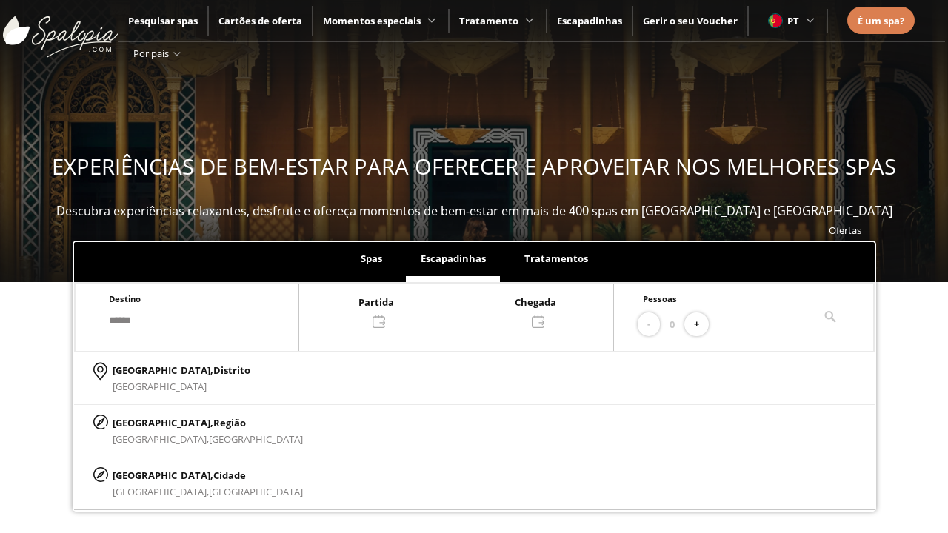 This screenshot has width=948, height=533. Describe the element at coordinates (124, 299) in the screenshot. I see `span: Destino` at that location.